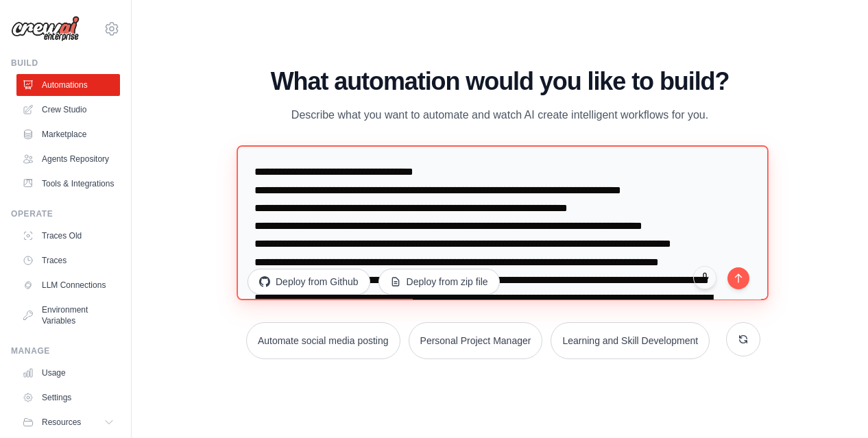 The image size is (868, 438). I want to click on img: Logo, so click(45, 29).